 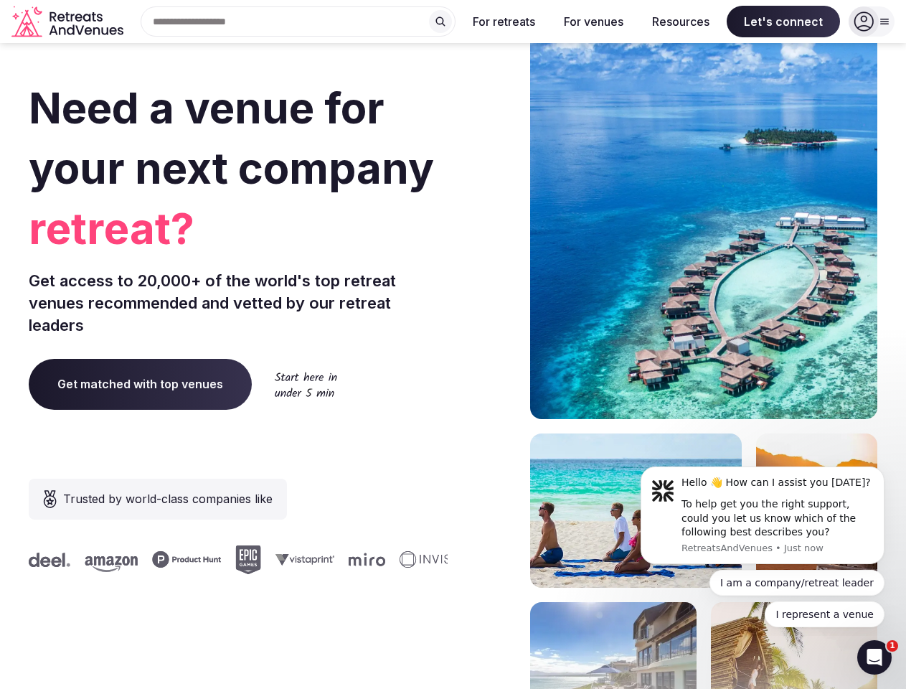 I want to click on button: For retreats, so click(x=503, y=22).